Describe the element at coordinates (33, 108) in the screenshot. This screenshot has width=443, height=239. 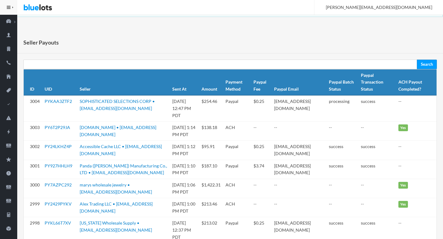
I see `td: 3004` at that location.